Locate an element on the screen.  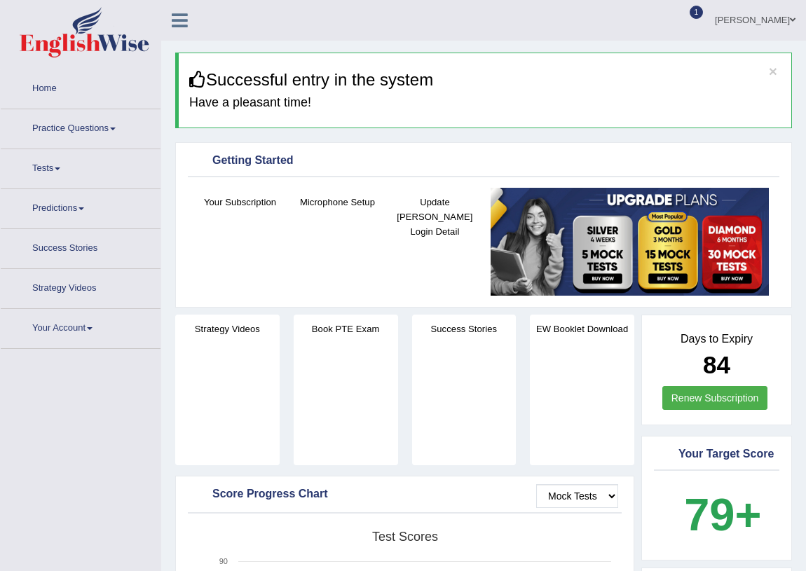
tspan: Test scores is located at coordinates (405, 537).